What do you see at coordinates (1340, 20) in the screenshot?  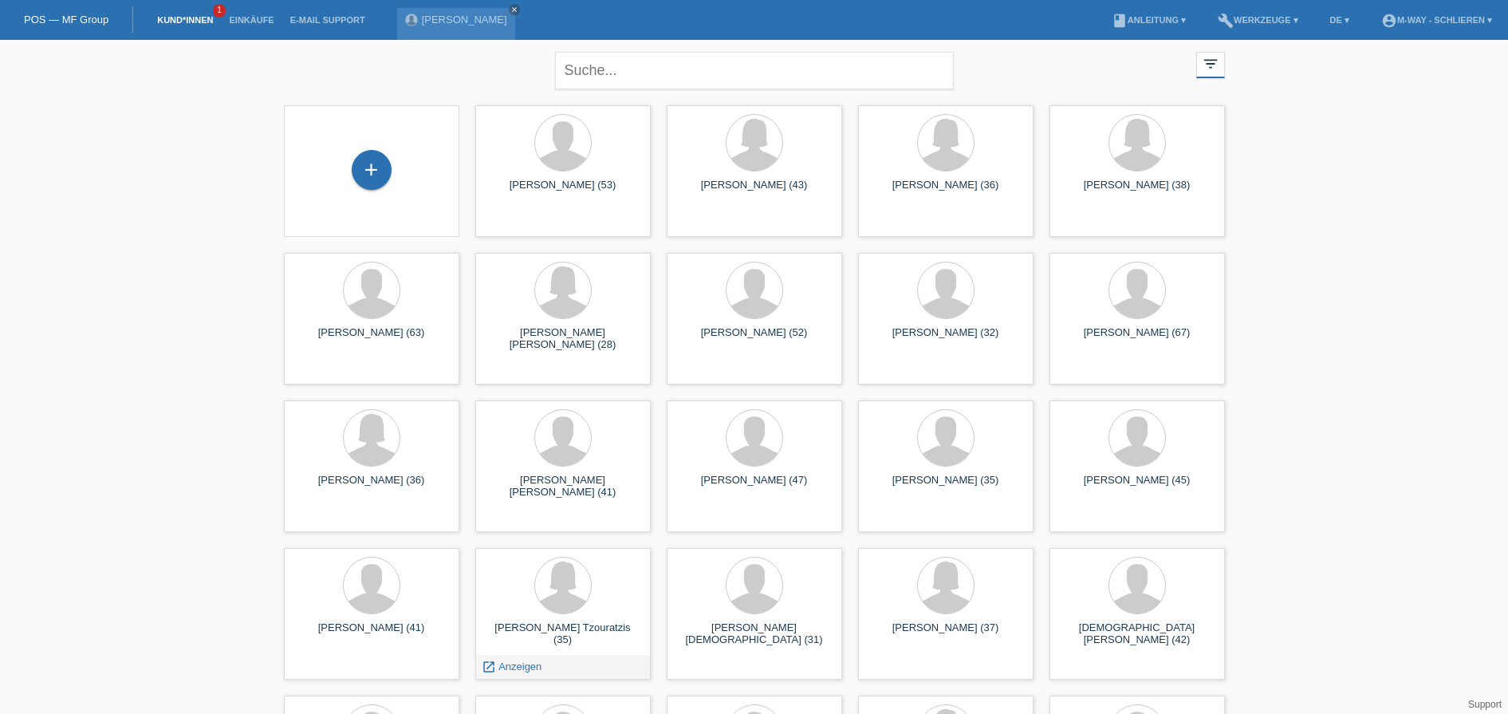 I see `a: DE ▾` at bounding box center [1340, 20].